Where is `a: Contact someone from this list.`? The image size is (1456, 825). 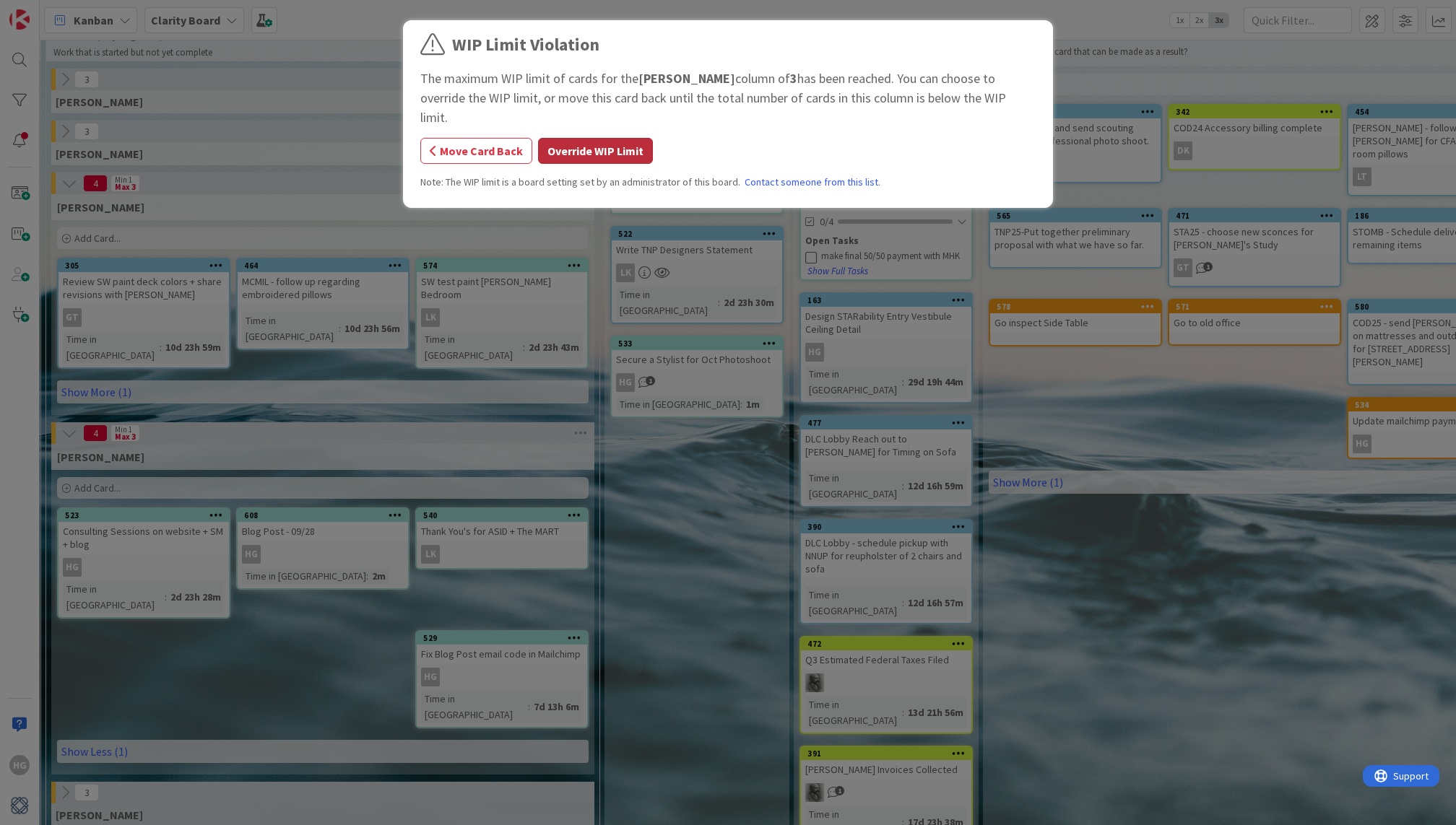
a: Contact someone from this list. is located at coordinates (813, 182).